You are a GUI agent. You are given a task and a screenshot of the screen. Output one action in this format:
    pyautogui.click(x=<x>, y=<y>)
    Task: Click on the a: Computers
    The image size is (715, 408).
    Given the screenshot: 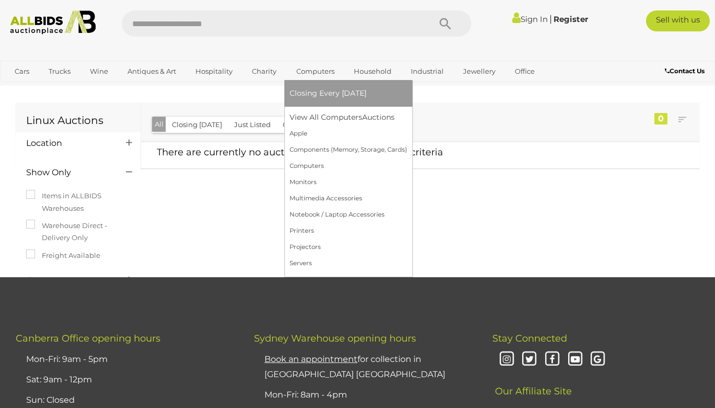 What is the action you would take?
    pyautogui.click(x=315, y=71)
    